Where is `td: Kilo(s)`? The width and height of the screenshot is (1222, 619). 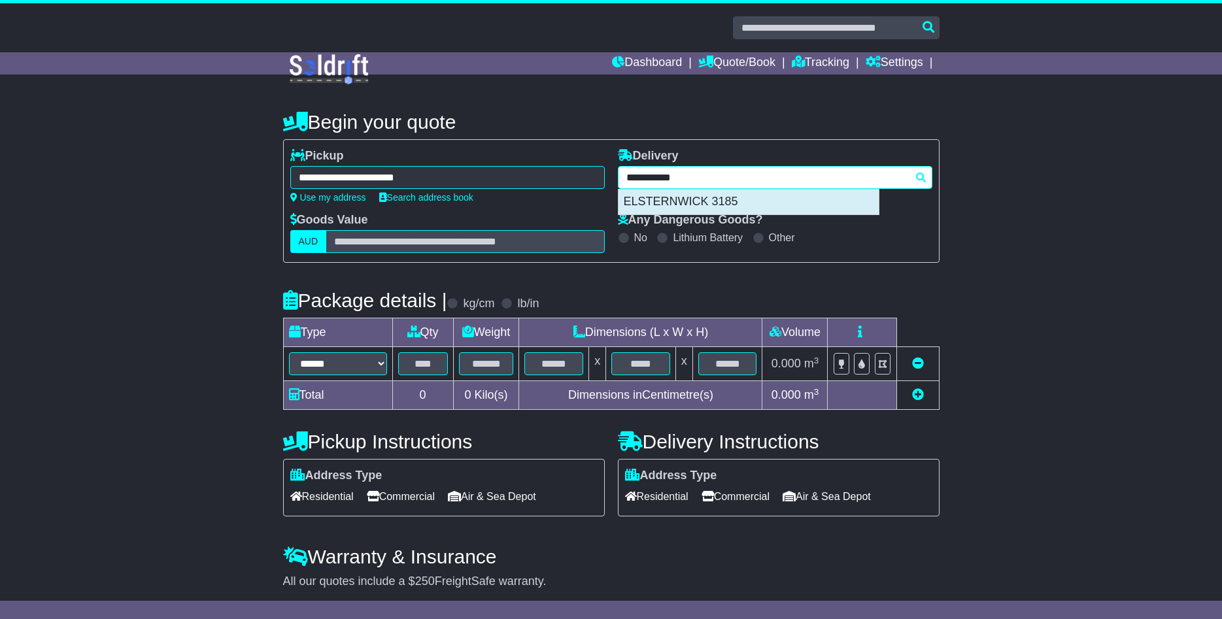 td: Kilo(s) is located at coordinates (486, 396).